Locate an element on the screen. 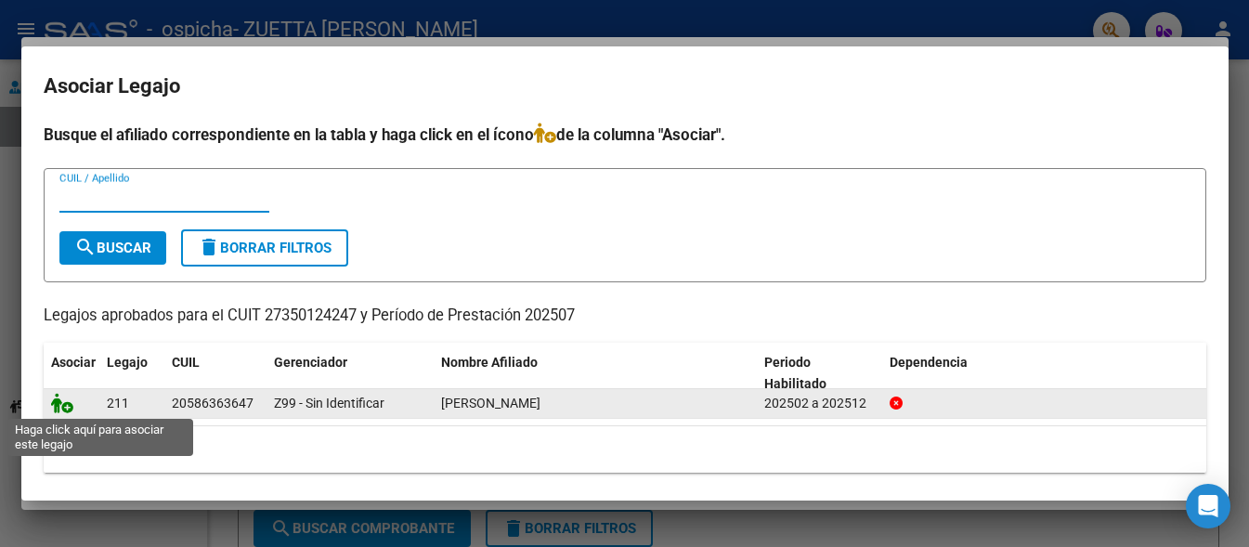 The width and height of the screenshot is (1249, 547). span: Periodo Habilitado is located at coordinates (795, 373).